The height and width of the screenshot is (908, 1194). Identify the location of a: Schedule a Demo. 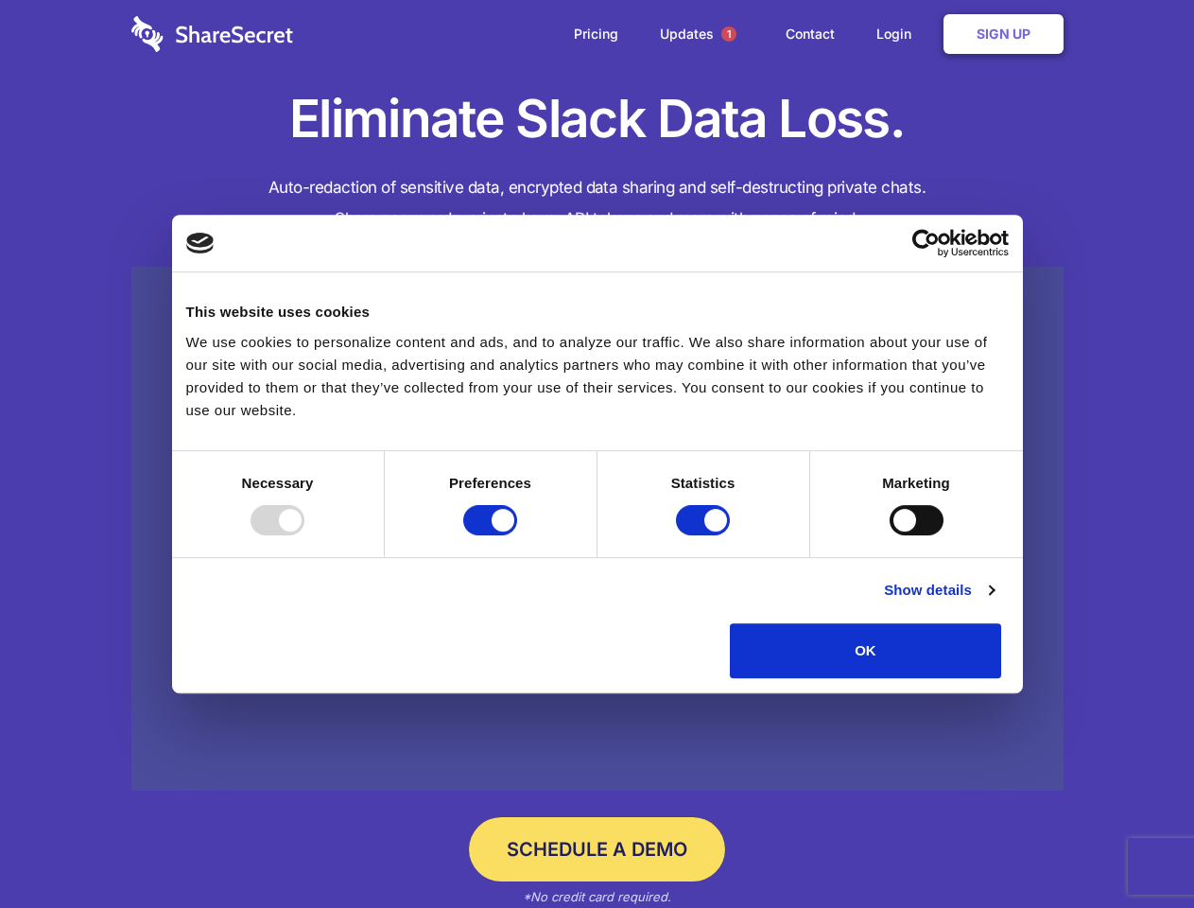
(597, 849).